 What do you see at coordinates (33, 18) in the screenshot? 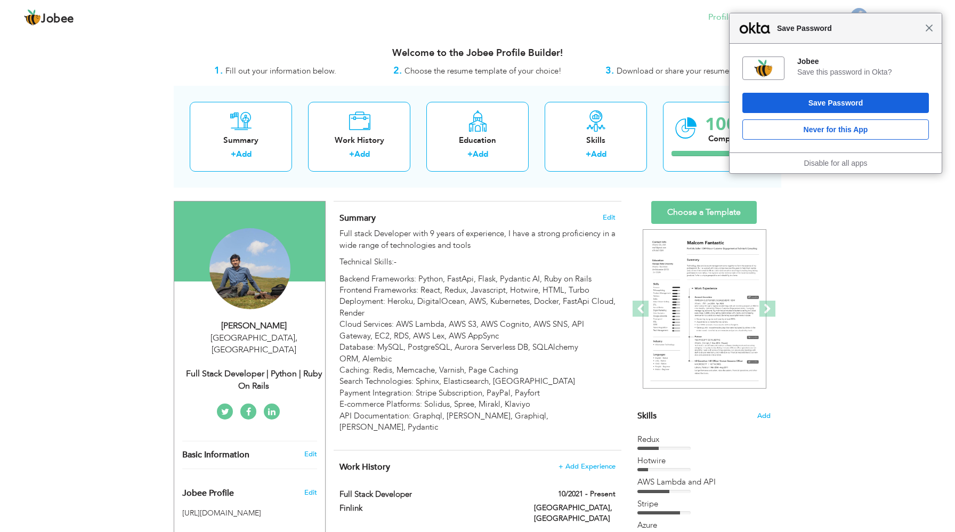
I see `img: jobee.io` at bounding box center [33, 18].